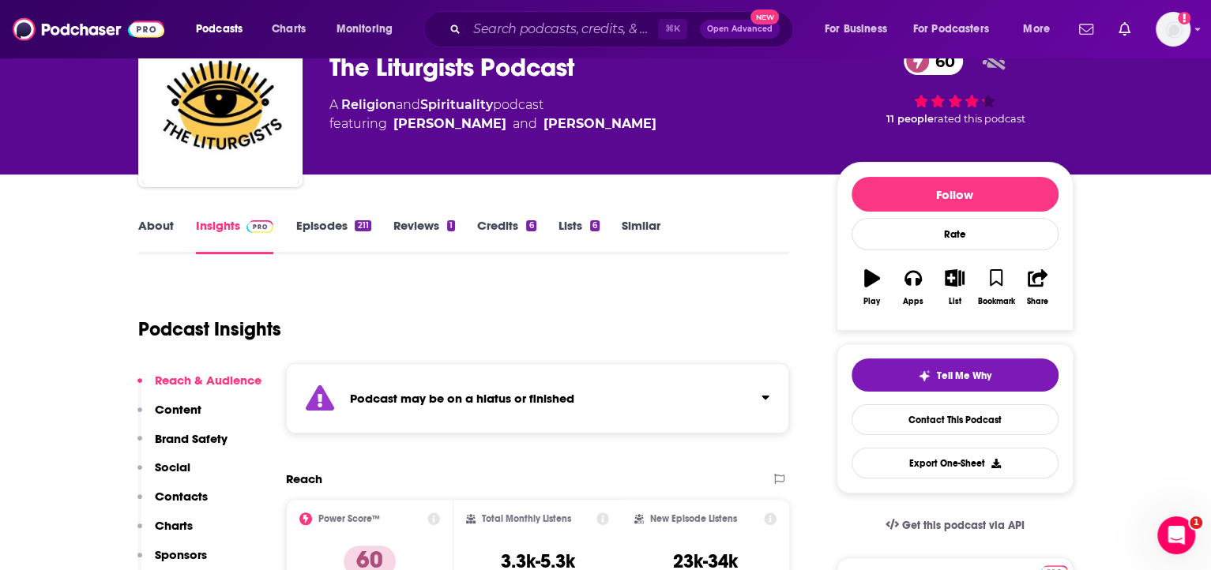 This screenshot has width=1211, height=570. Describe the element at coordinates (955, 302) in the screenshot. I see `div: List` at that location.